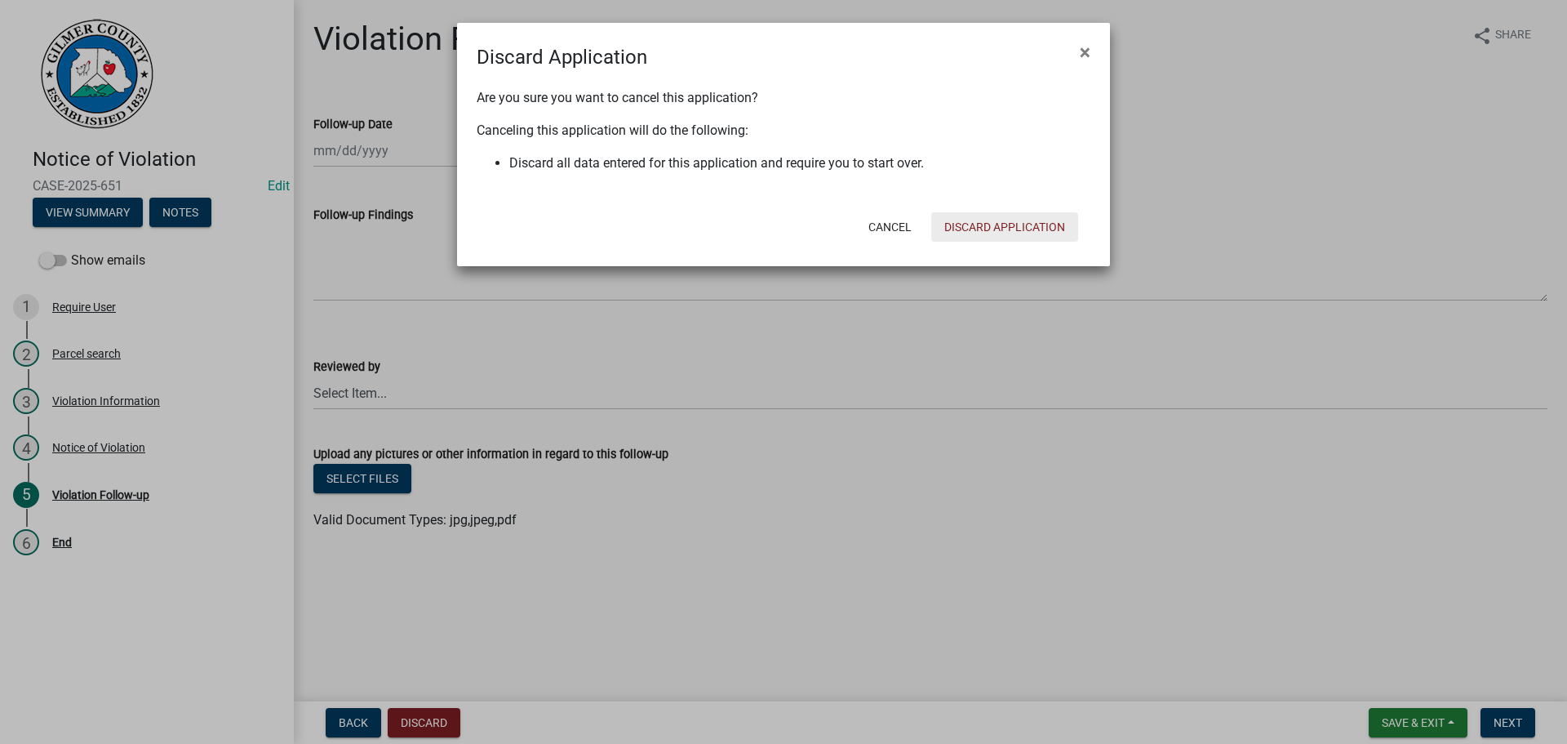 The image size is (1567, 744). I want to click on p: Canceling this application will do the following:, so click(784, 131).